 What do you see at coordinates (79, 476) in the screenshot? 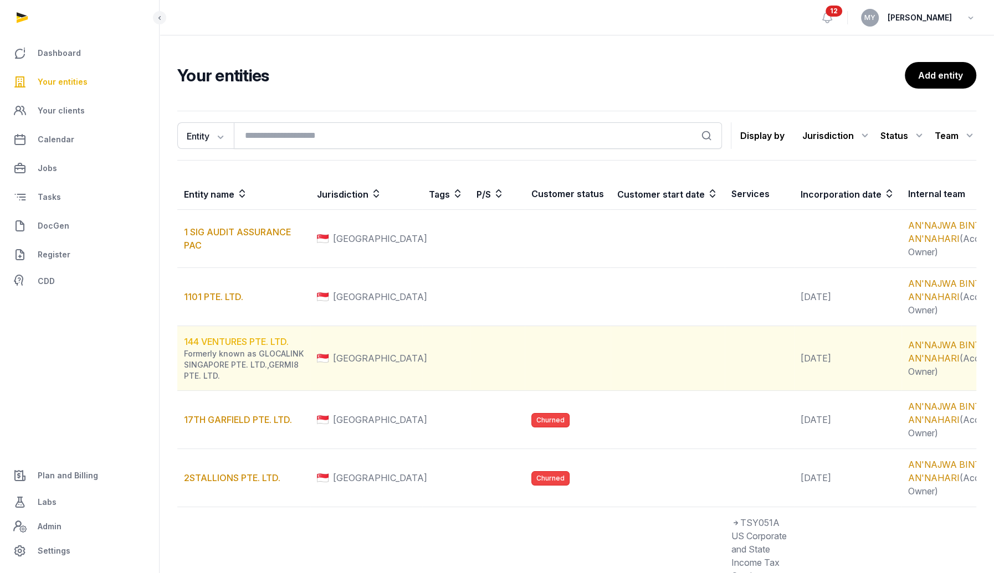
I see `a: Plan and Billing` at bounding box center [79, 476].